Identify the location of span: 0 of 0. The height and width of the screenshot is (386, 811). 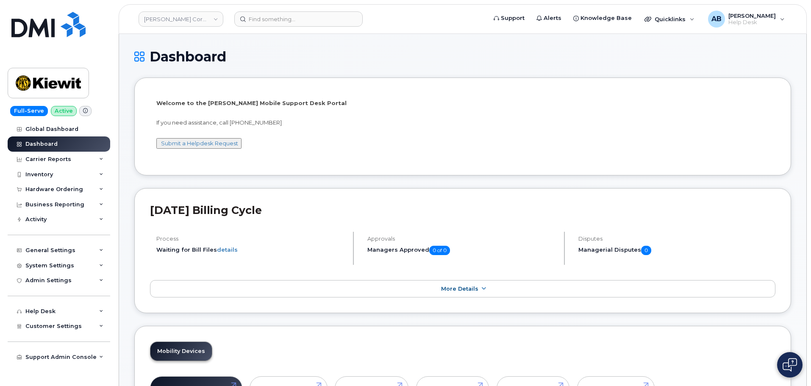
(439, 250).